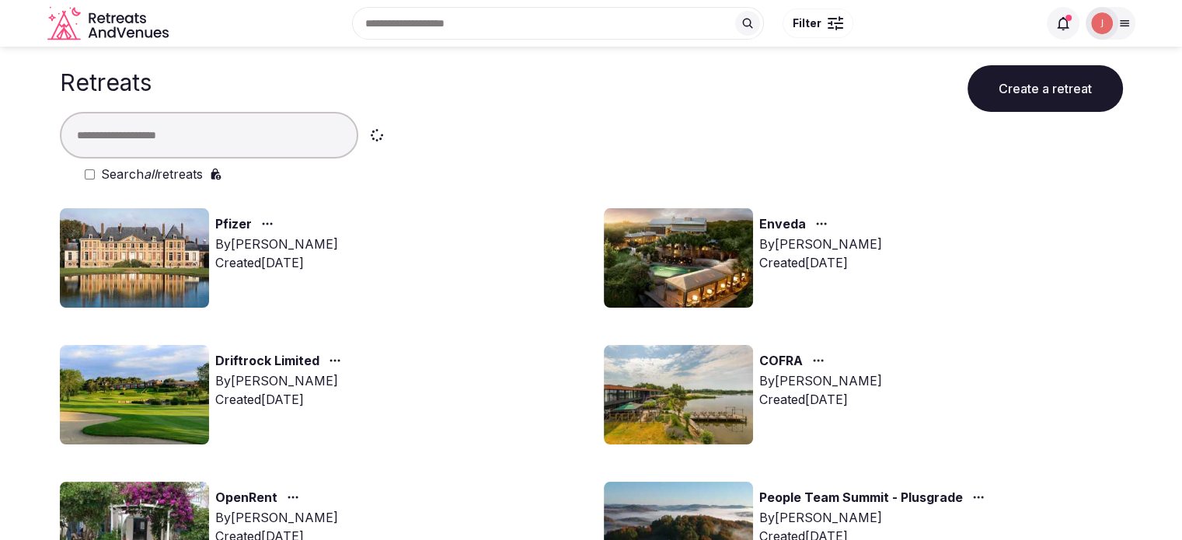 Image resolution: width=1182 pixels, height=540 pixels. I want to click on img: Top retreat image for the retreat: COFRA, so click(679, 395).